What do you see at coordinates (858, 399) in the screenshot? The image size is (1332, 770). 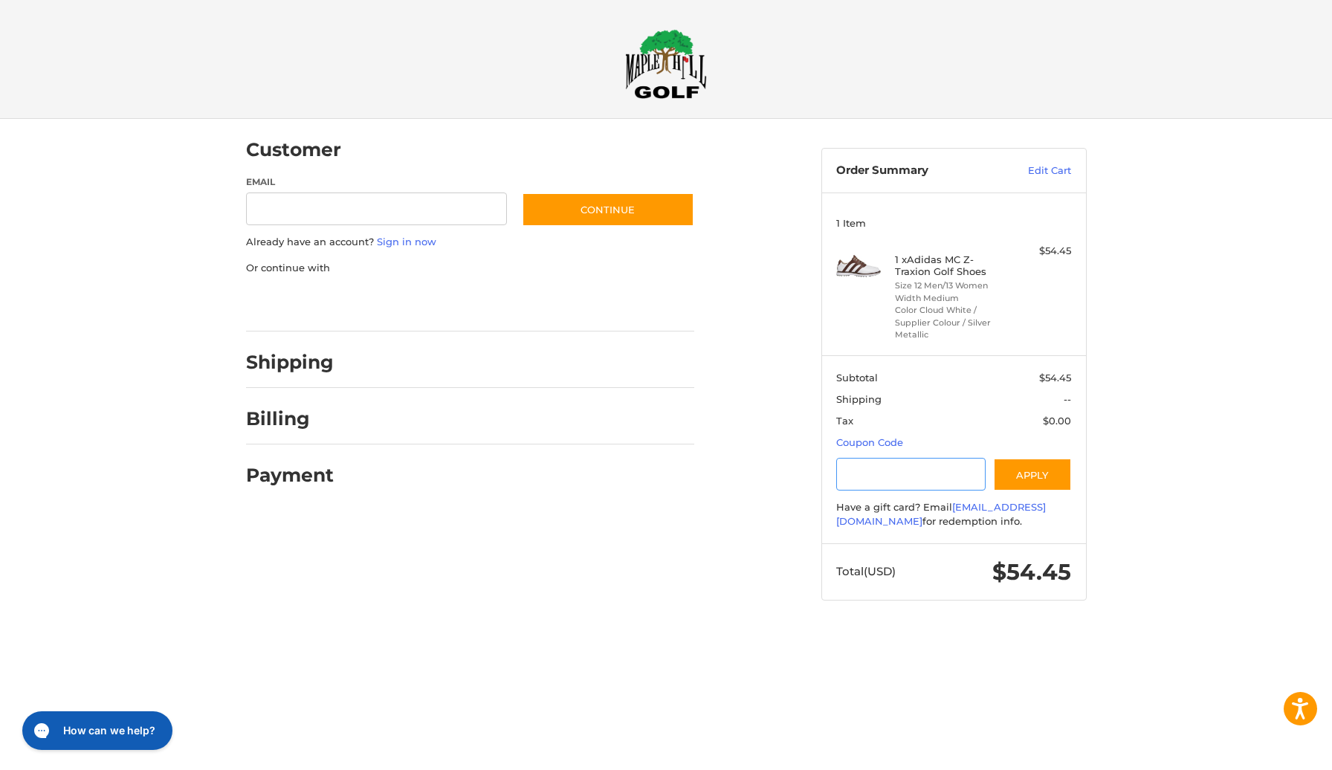 I see `span: Shipping` at bounding box center [858, 399].